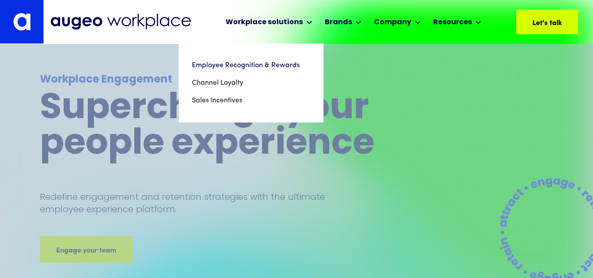 The image size is (593, 278). What do you see at coordinates (264, 22) in the screenshot?
I see `div: Workplace solutions` at bounding box center [264, 22].